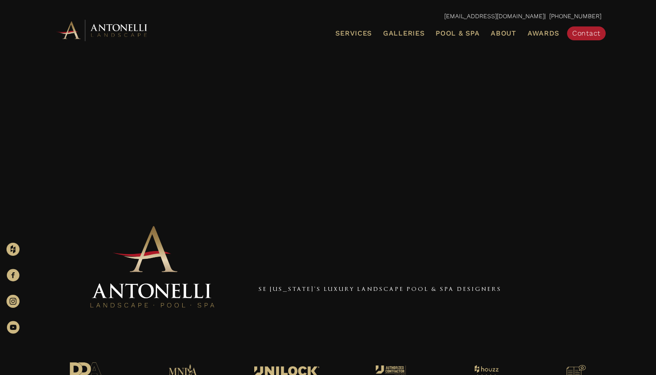 This screenshot has width=656, height=375. I want to click on img: Houzz, so click(13, 250).